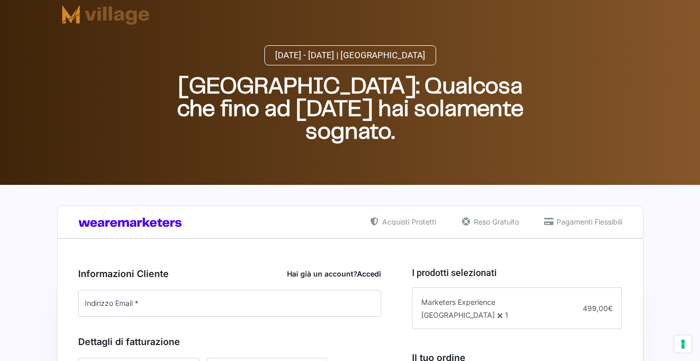 The image size is (700, 361). Describe the element at coordinates (230, 303) in the screenshot. I see `input: Indirizzo Email *` at that location.